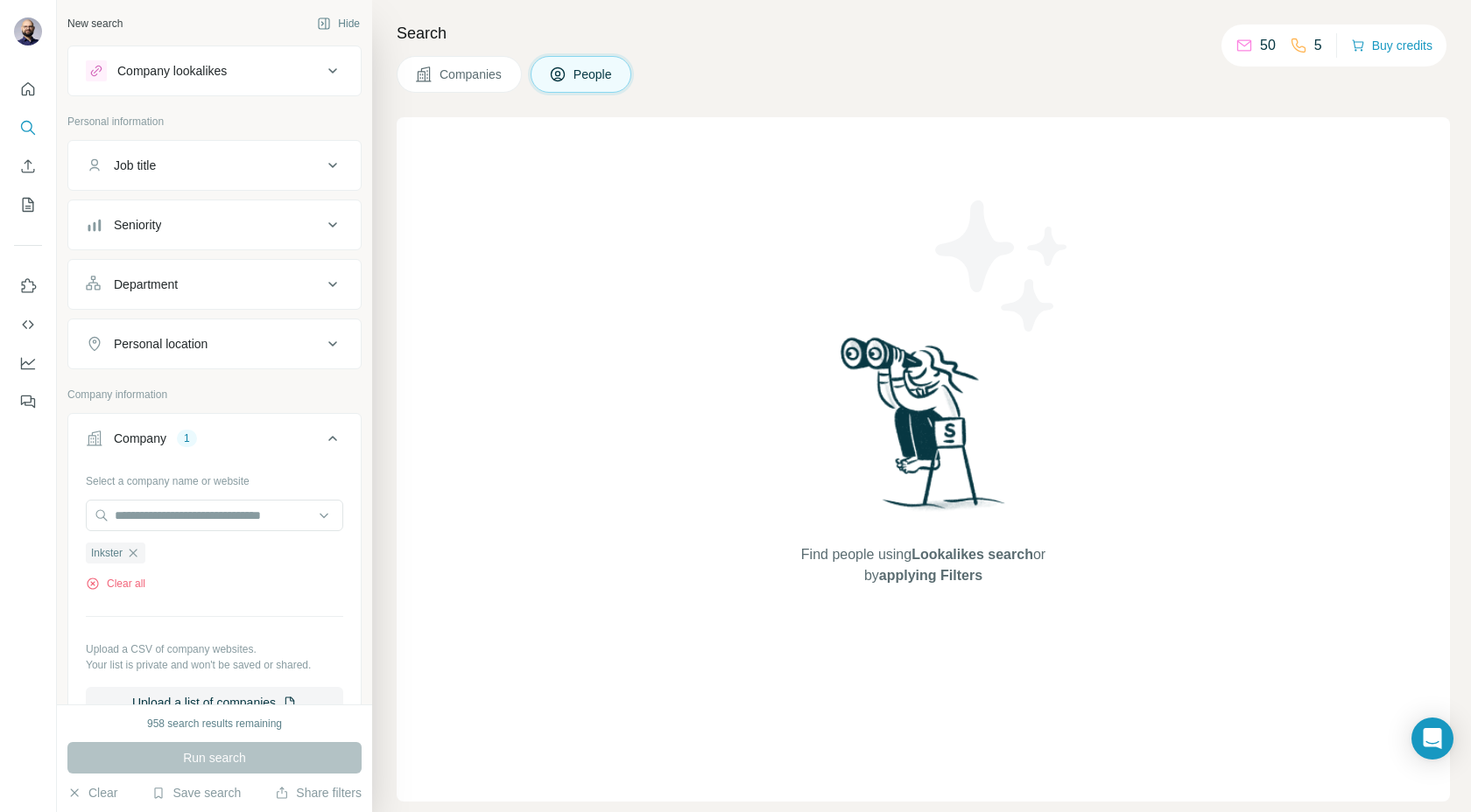 Image resolution: width=1471 pixels, height=812 pixels. Describe the element at coordinates (214, 478) in the screenshot. I see `div: Select a company name or website` at that location.